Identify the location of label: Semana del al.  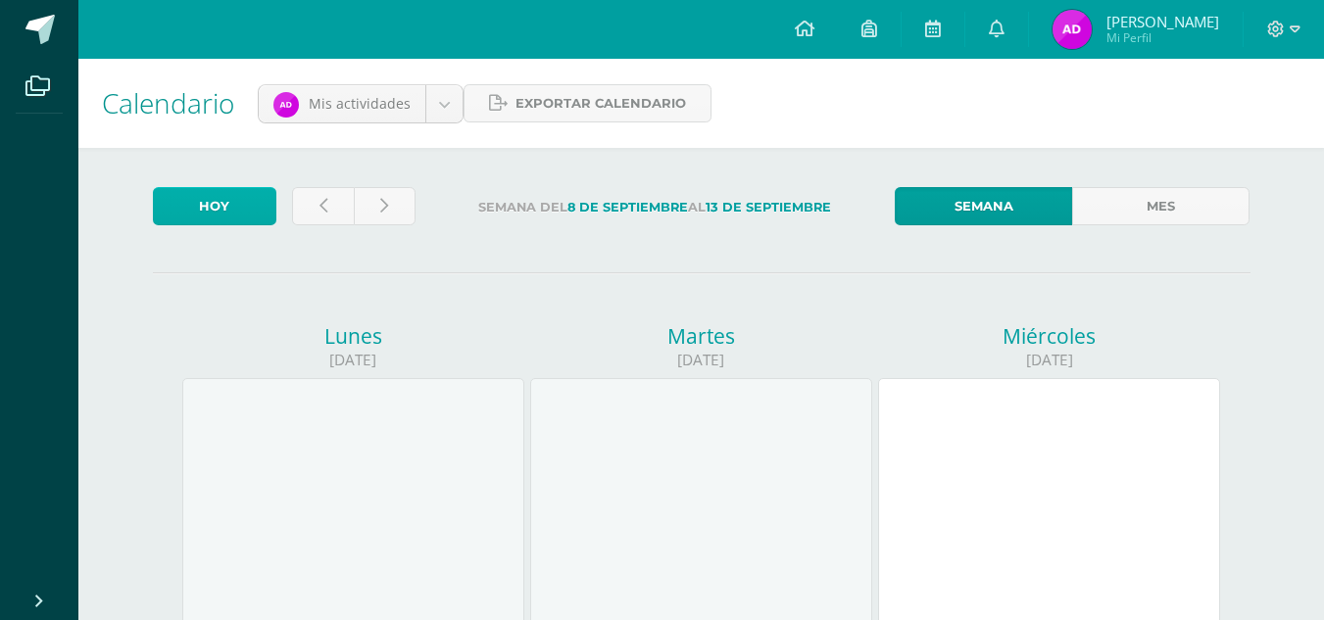
(655, 207).